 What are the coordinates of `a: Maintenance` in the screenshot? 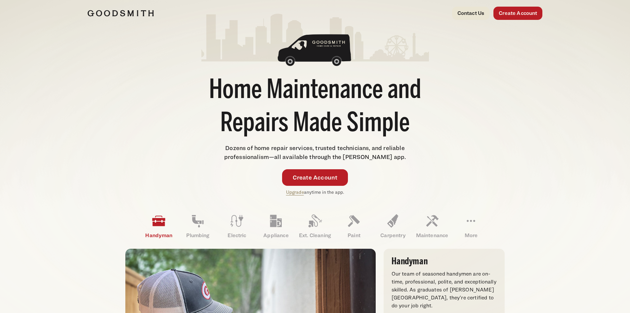 It's located at (432, 226).